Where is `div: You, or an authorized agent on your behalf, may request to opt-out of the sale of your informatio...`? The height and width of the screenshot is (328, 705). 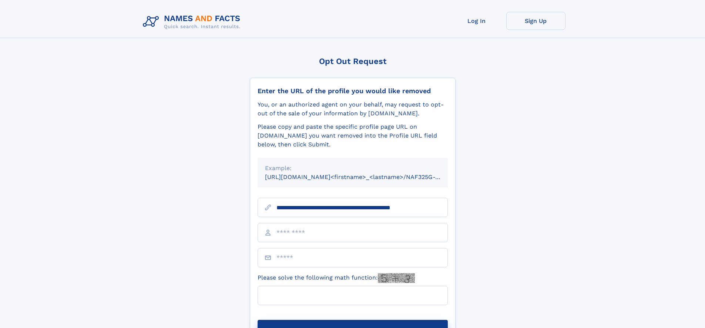 div: You, or an authorized agent on your behalf, may request to opt-out of the sale of your informatio... is located at coordinates (353, 109).